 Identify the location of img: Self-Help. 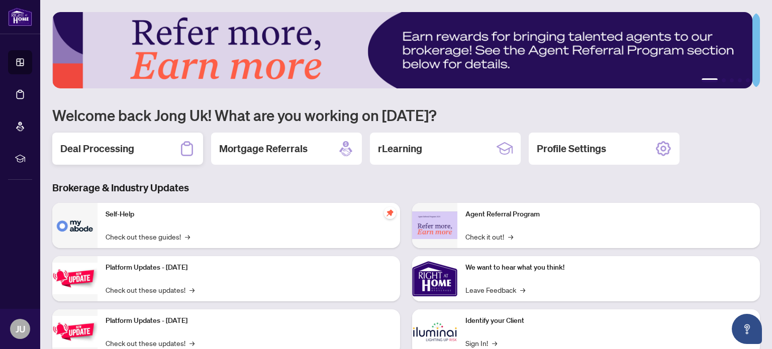
(75, 226).